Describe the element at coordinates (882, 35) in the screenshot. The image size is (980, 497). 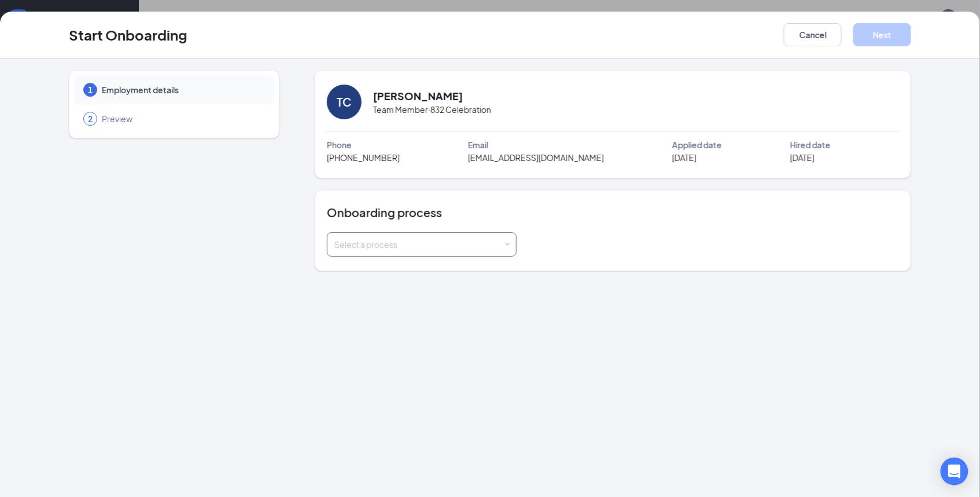
I see `button: Next` at that location.